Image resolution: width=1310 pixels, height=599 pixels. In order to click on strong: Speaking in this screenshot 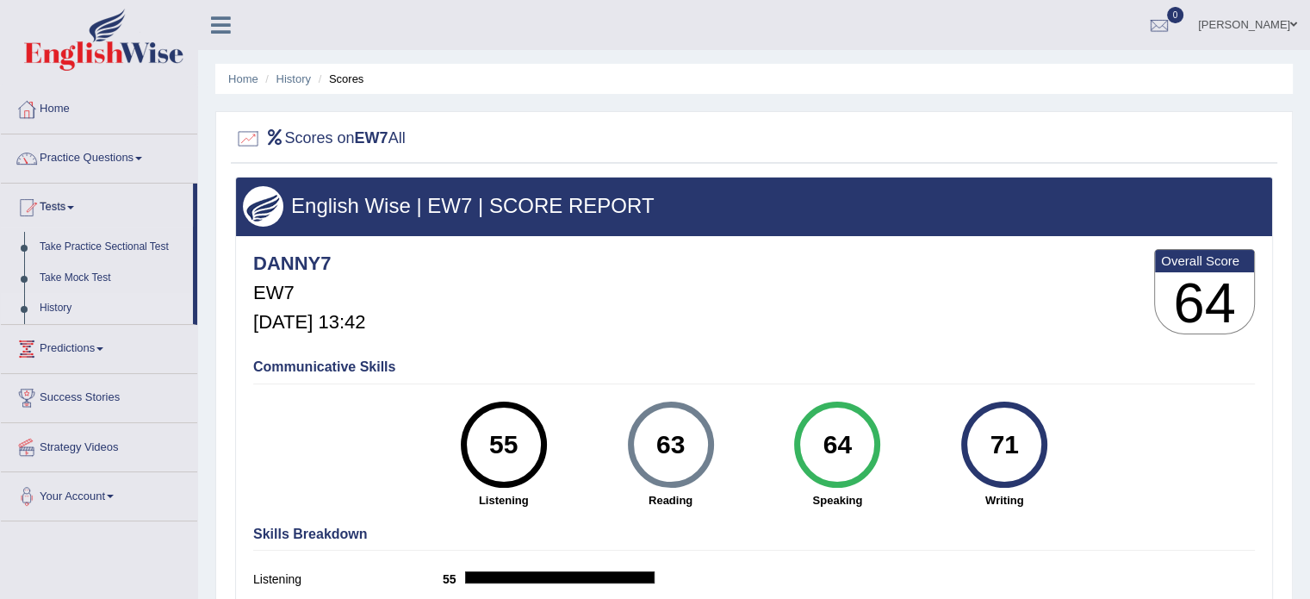, I will do `click(837, 499)`.